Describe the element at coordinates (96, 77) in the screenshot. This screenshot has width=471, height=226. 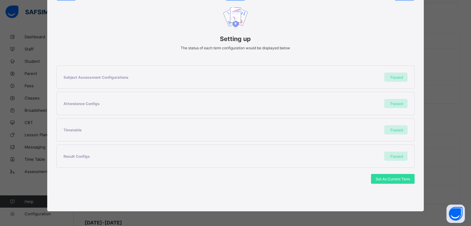
I see `span: Subject Assessment Configurations` at that location.